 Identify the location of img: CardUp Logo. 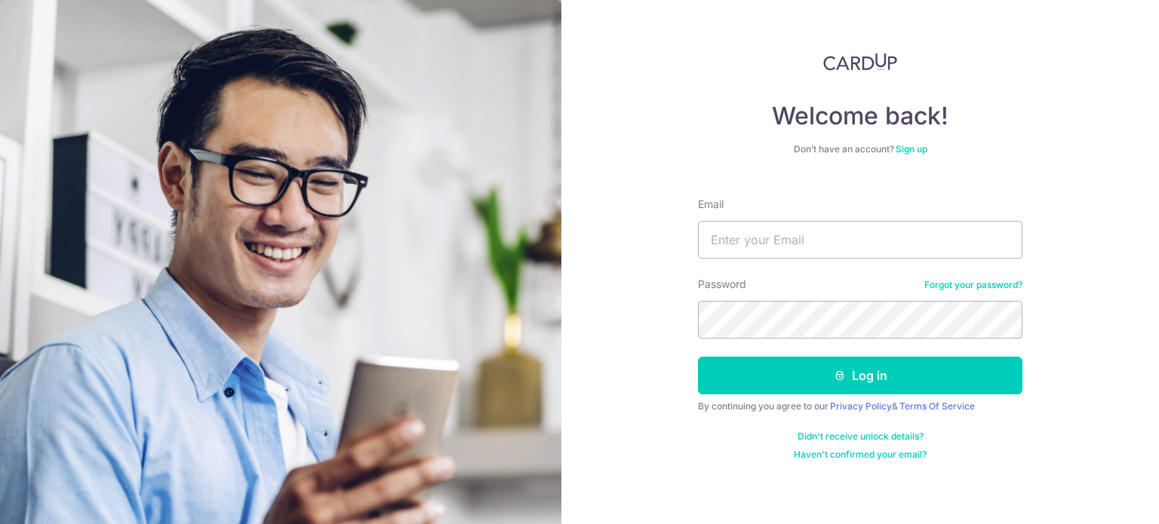
(860, 62).